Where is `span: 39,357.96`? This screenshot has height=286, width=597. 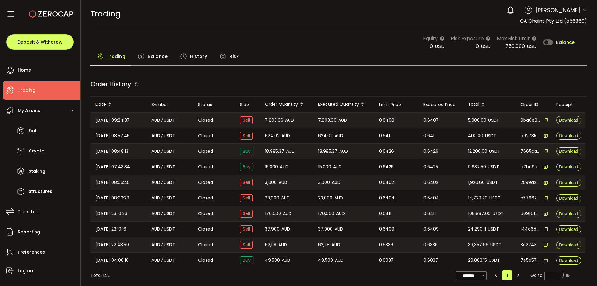
span: 39,357.96 is located at coordinates (478, 244).